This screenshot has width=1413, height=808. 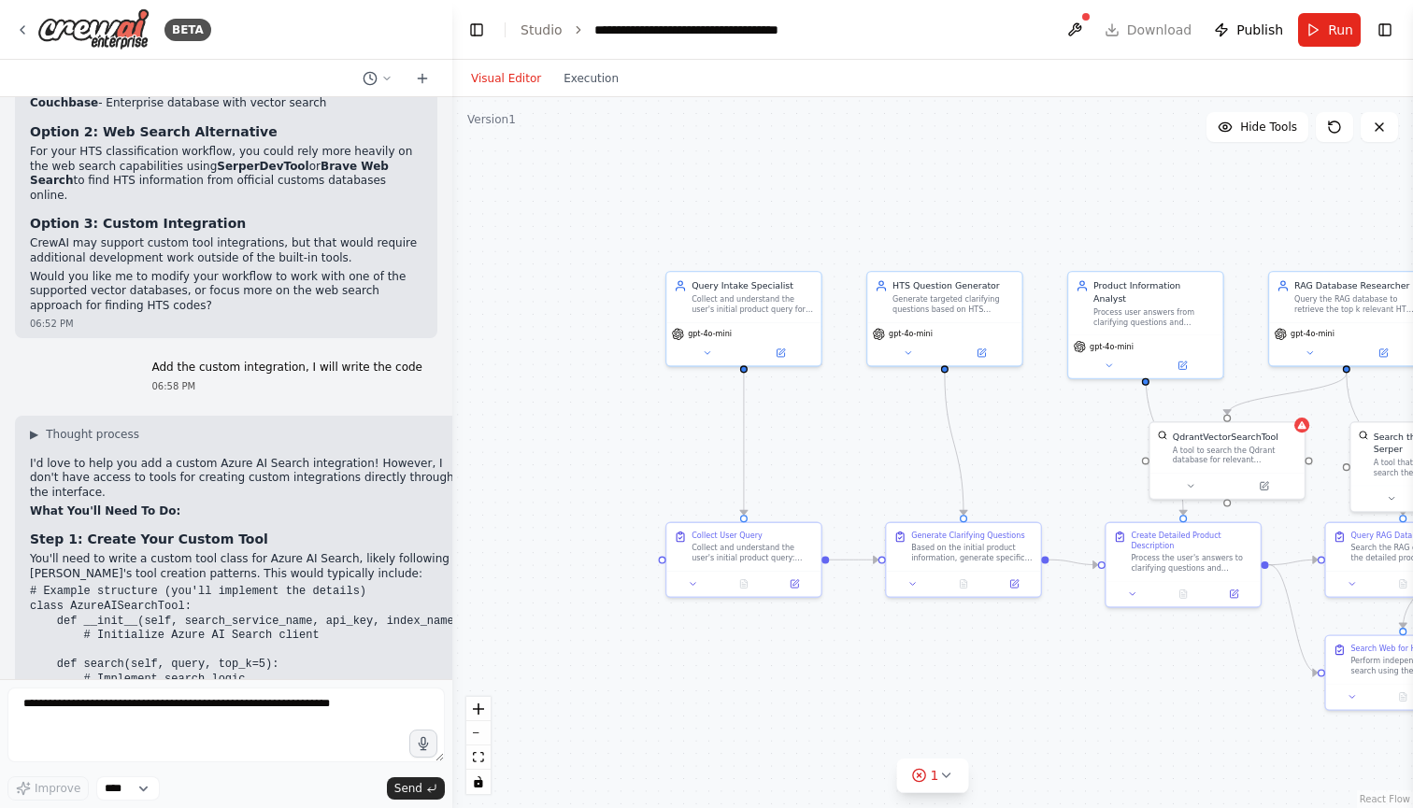 What do you see at coordinates (249, 642) in the screenshot?
I see `code: # Example structure (you'll implement the details) class AzureAISearchTool: def __init__(self, se...` at bounding box center [249, 642].